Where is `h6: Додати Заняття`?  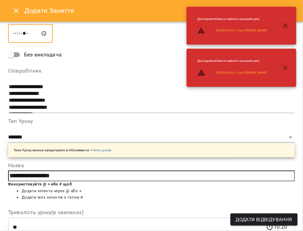 h6: Додати Заняття is located at coordinates (159, 10).